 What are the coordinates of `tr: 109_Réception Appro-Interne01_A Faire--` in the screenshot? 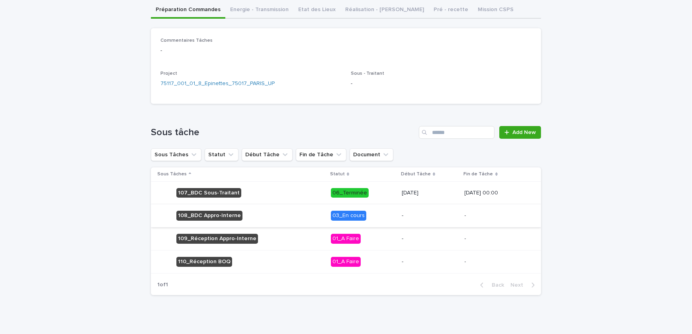 It's located at (346, 239).